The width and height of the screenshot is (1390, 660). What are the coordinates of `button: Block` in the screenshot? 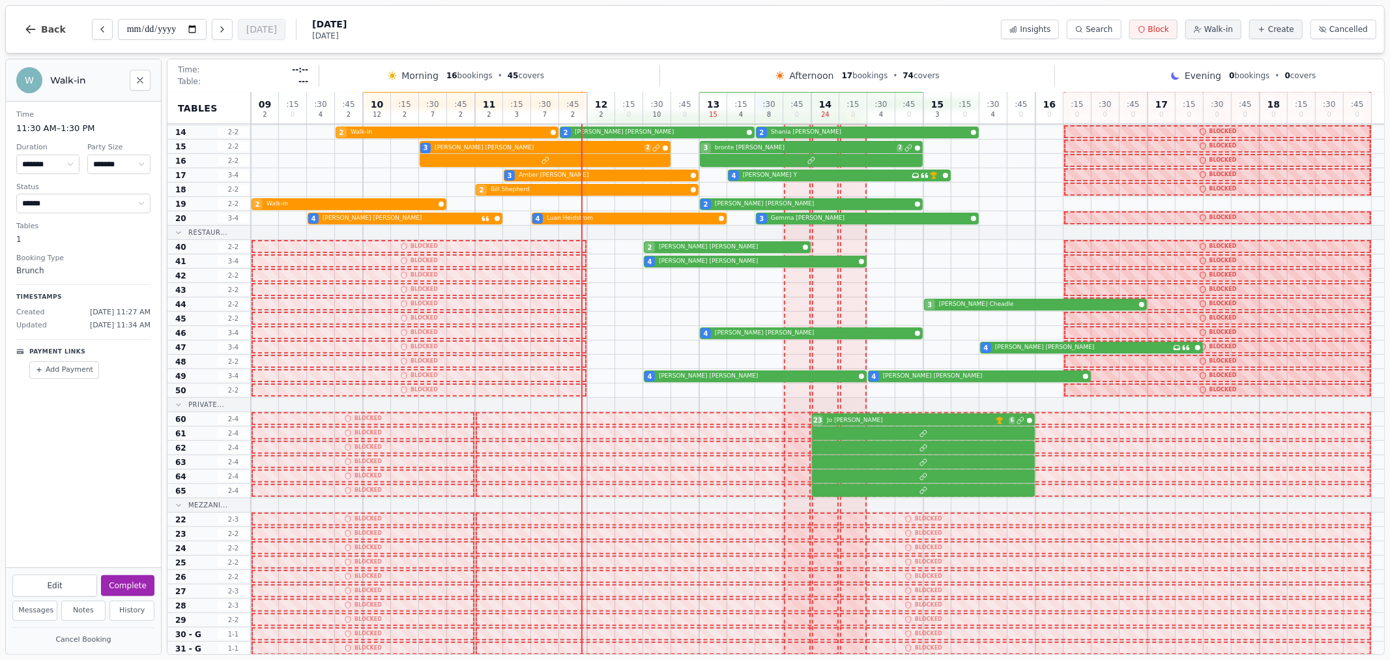 It's located at (1154, 29).